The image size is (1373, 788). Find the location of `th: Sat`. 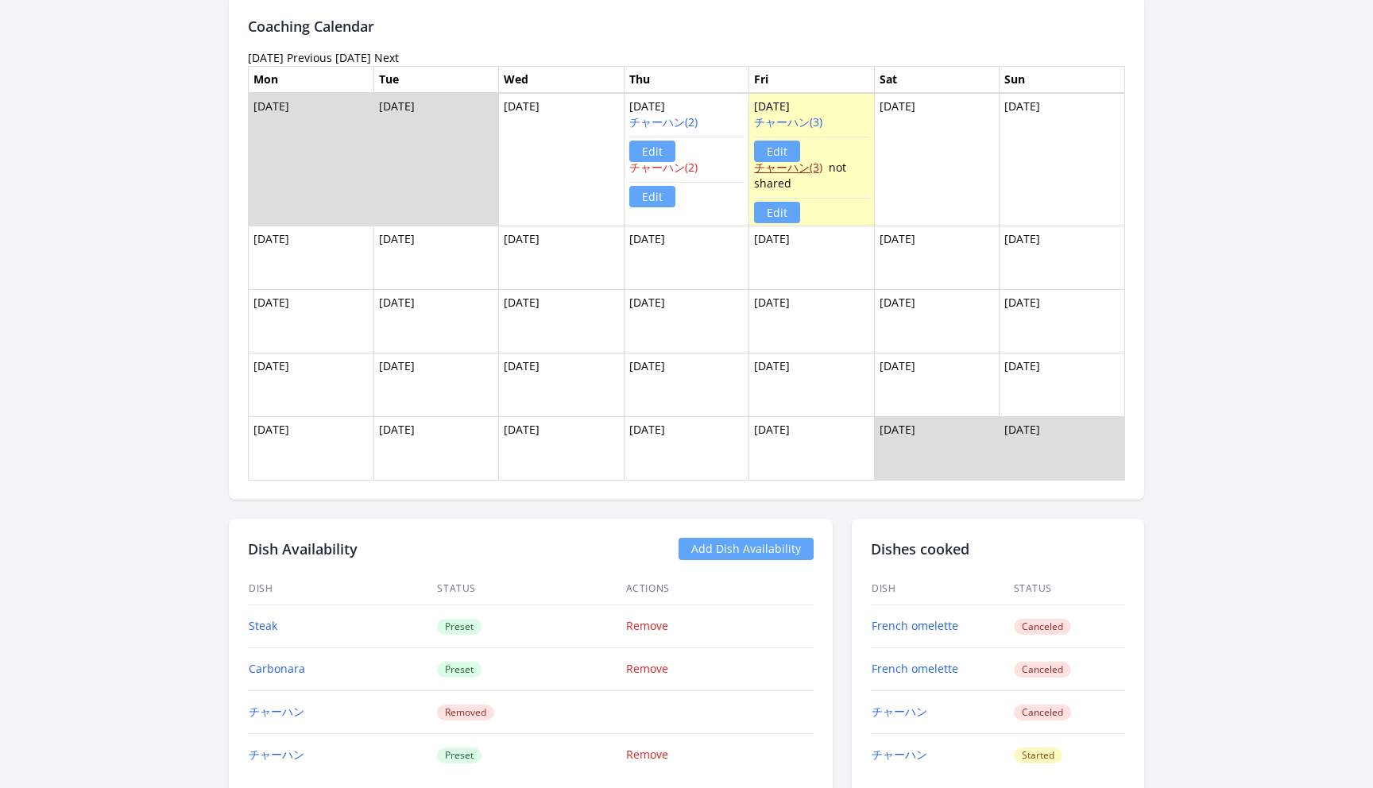

th: Sat is located at coordinates (937, 79).